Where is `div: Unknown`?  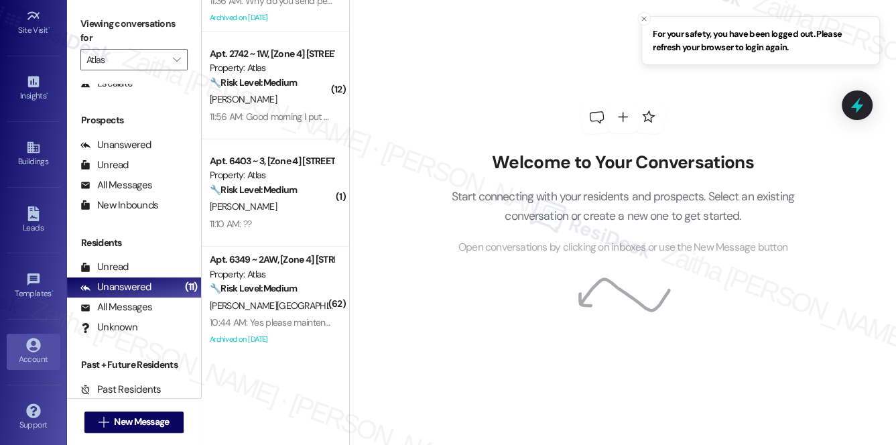
div: Unknown is located at coordinates (109, 327).